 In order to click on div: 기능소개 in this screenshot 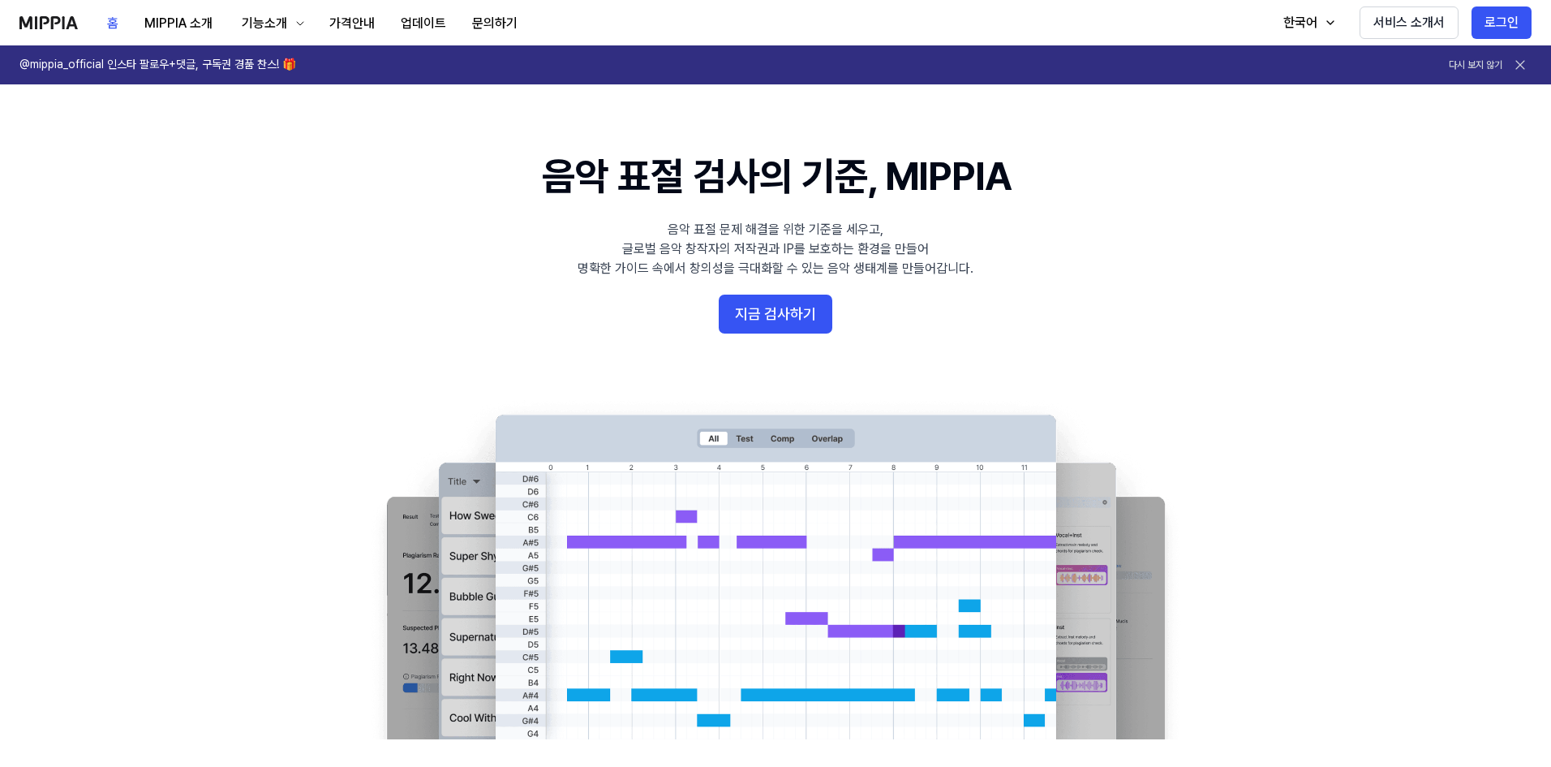, I will do `click(265, 24)`.